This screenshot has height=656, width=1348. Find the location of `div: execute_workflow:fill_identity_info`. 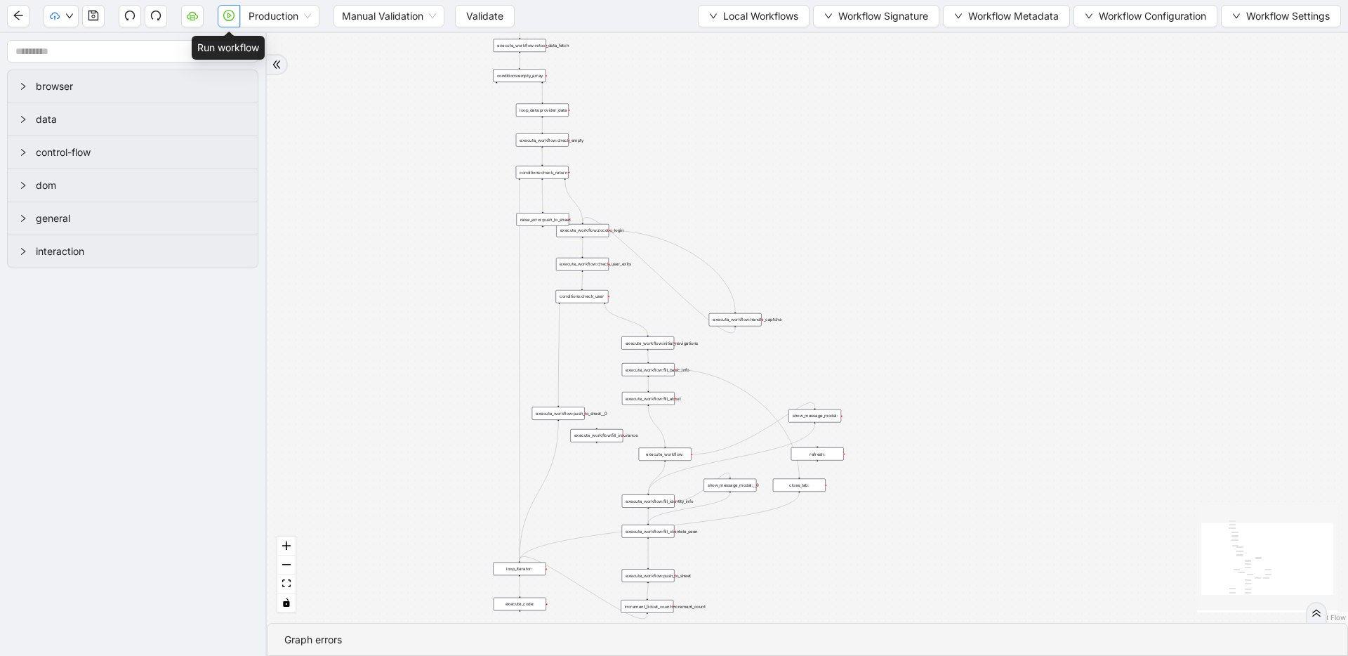

div: execute_workflow:fill_identity_info is located at coordinates (648, 501).